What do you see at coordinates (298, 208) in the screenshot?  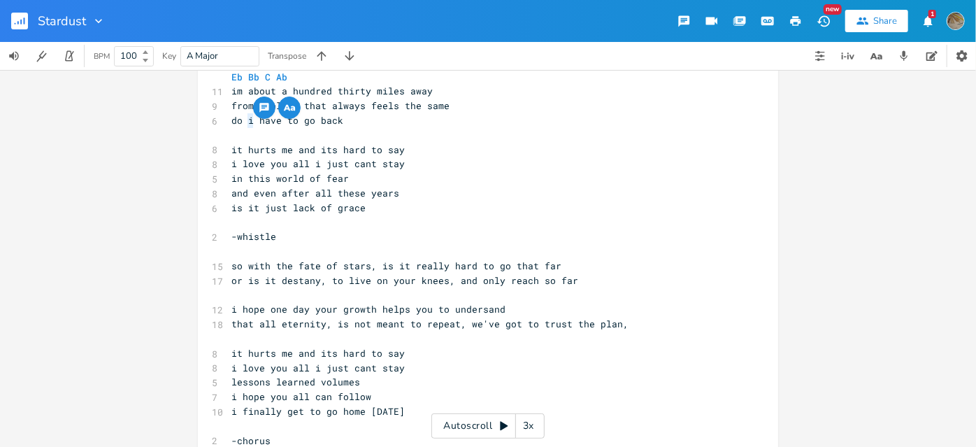 I see `span: is it just lack of grace` at bounding box center [298, 208].